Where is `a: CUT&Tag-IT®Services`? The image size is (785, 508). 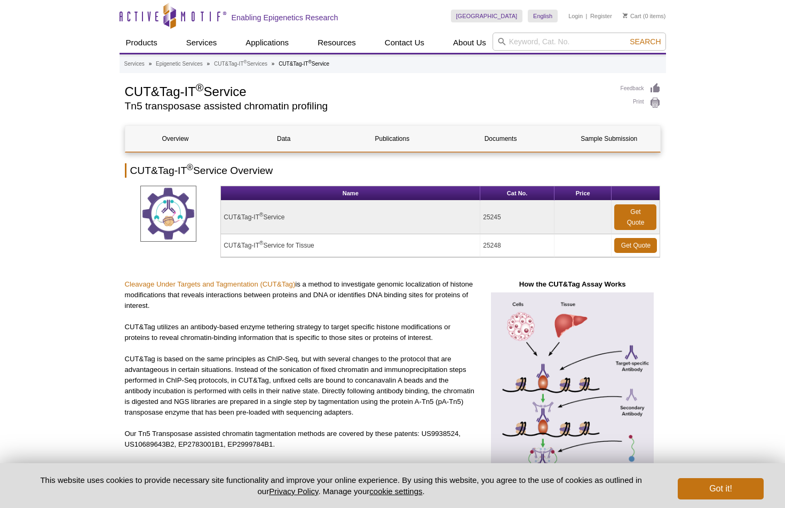
a: CUT&Tag-IT®Services is located at coordinates (241, 64).